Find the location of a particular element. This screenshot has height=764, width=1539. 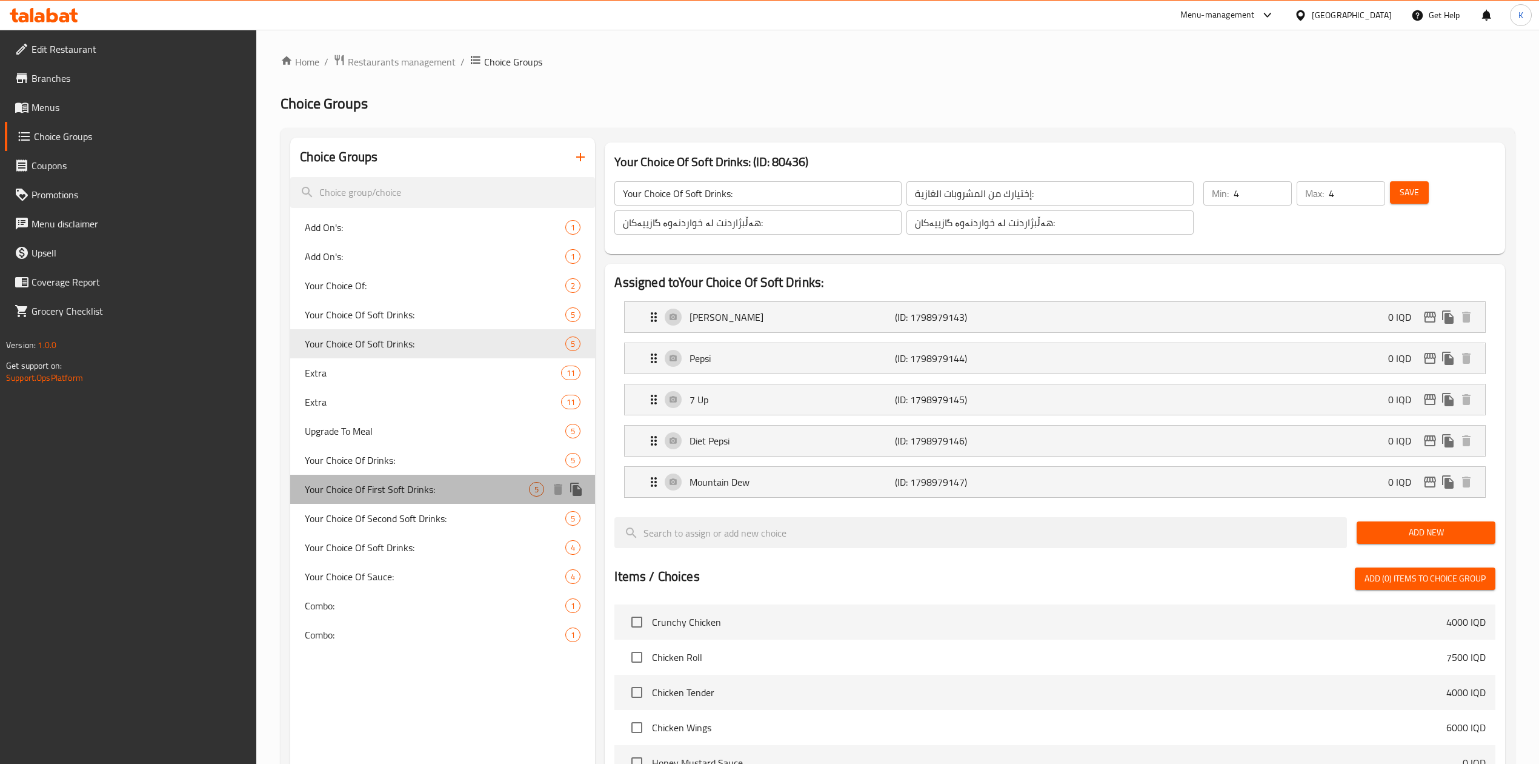

span: 4 is located at coordinates (573, 576).